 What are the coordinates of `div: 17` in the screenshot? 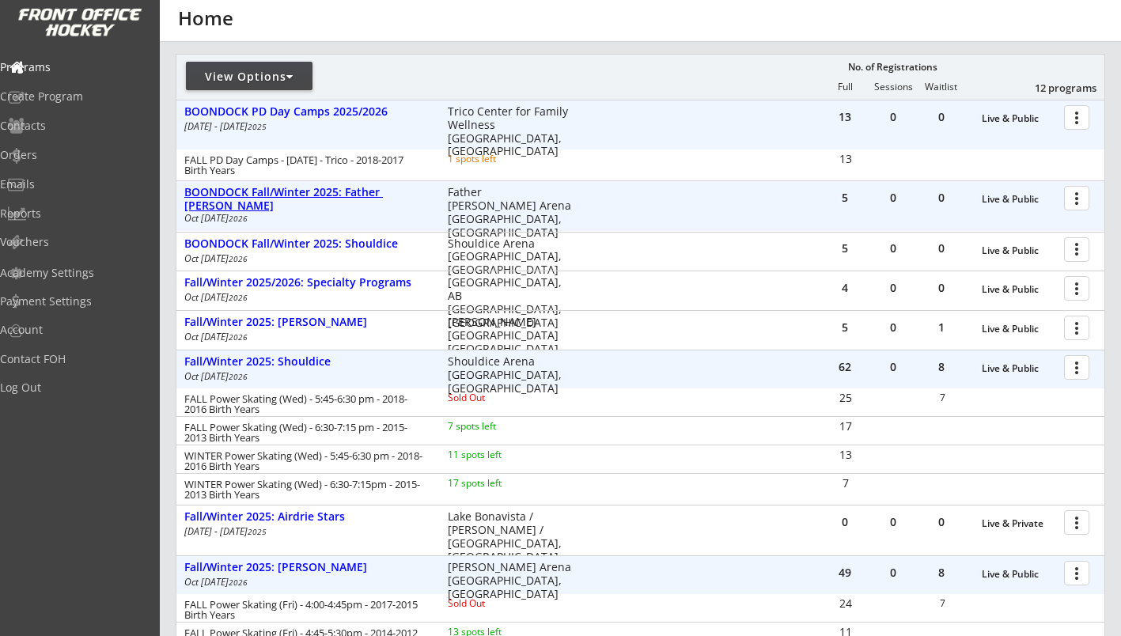 It's located at (845, 426).